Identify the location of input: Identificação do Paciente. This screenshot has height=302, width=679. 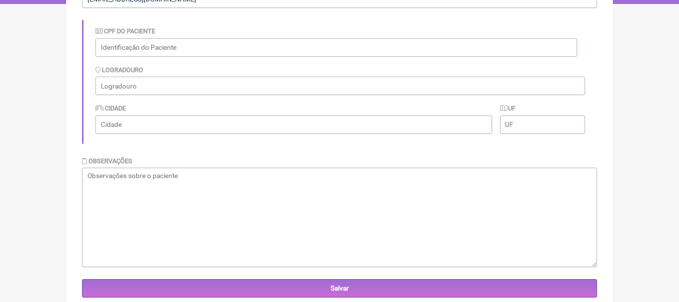
(336, 47).